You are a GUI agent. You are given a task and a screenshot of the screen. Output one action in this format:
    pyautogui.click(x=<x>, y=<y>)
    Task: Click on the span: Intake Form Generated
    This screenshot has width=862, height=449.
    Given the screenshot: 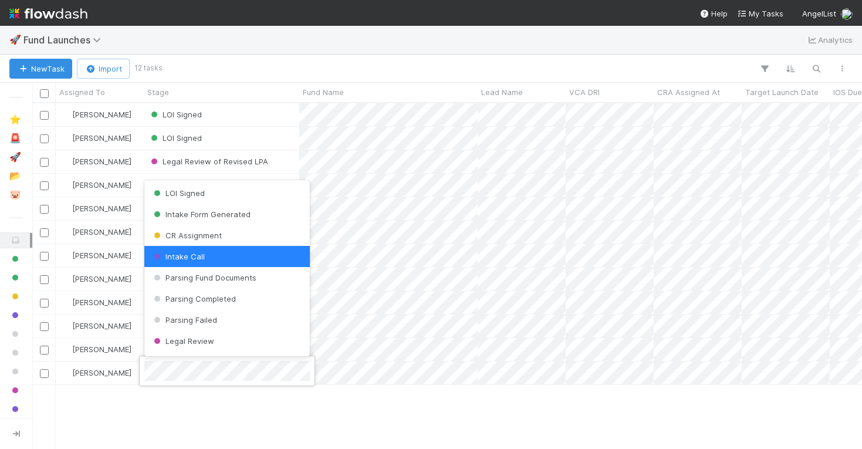 What is the action you would take?
    pyautogui.click(x=201, y=214)
    